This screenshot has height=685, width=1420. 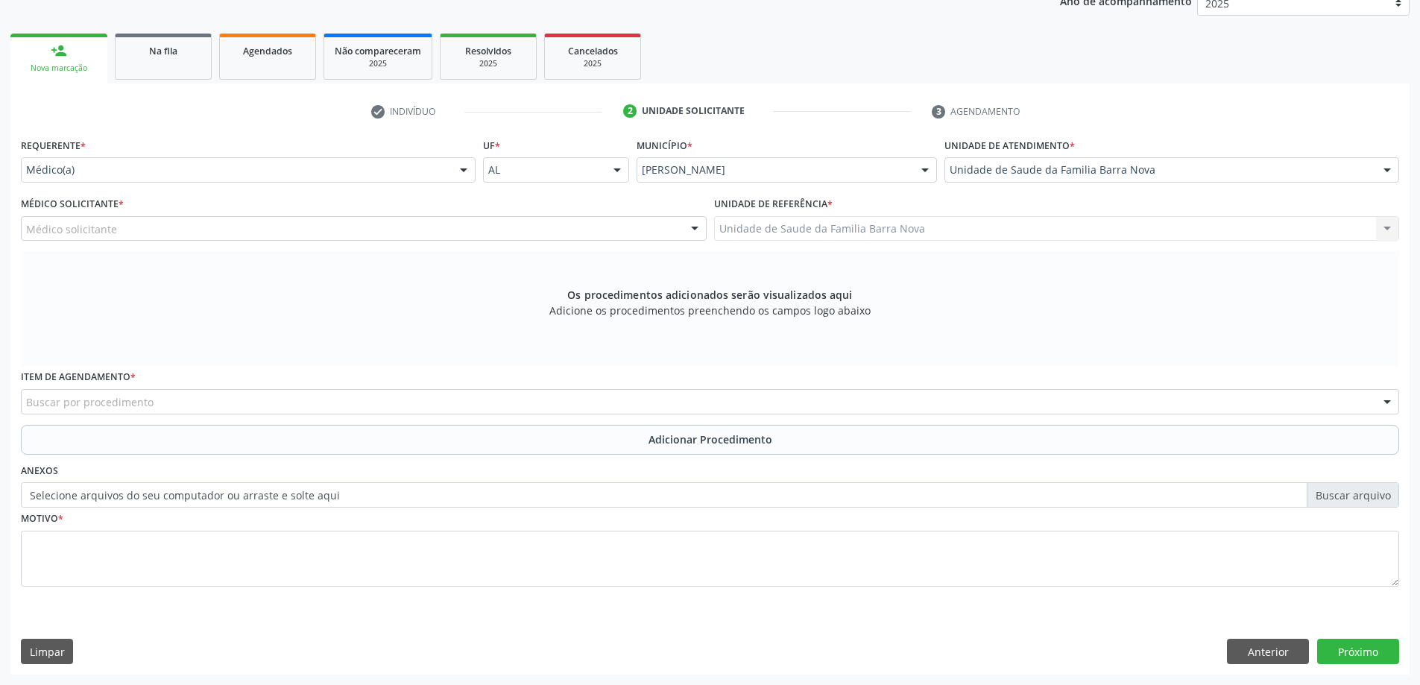 What do you see at coordinates (89, 402) in the screenshot?
I see `span: Buscar por procedimento` at bounding box center [89, 402].